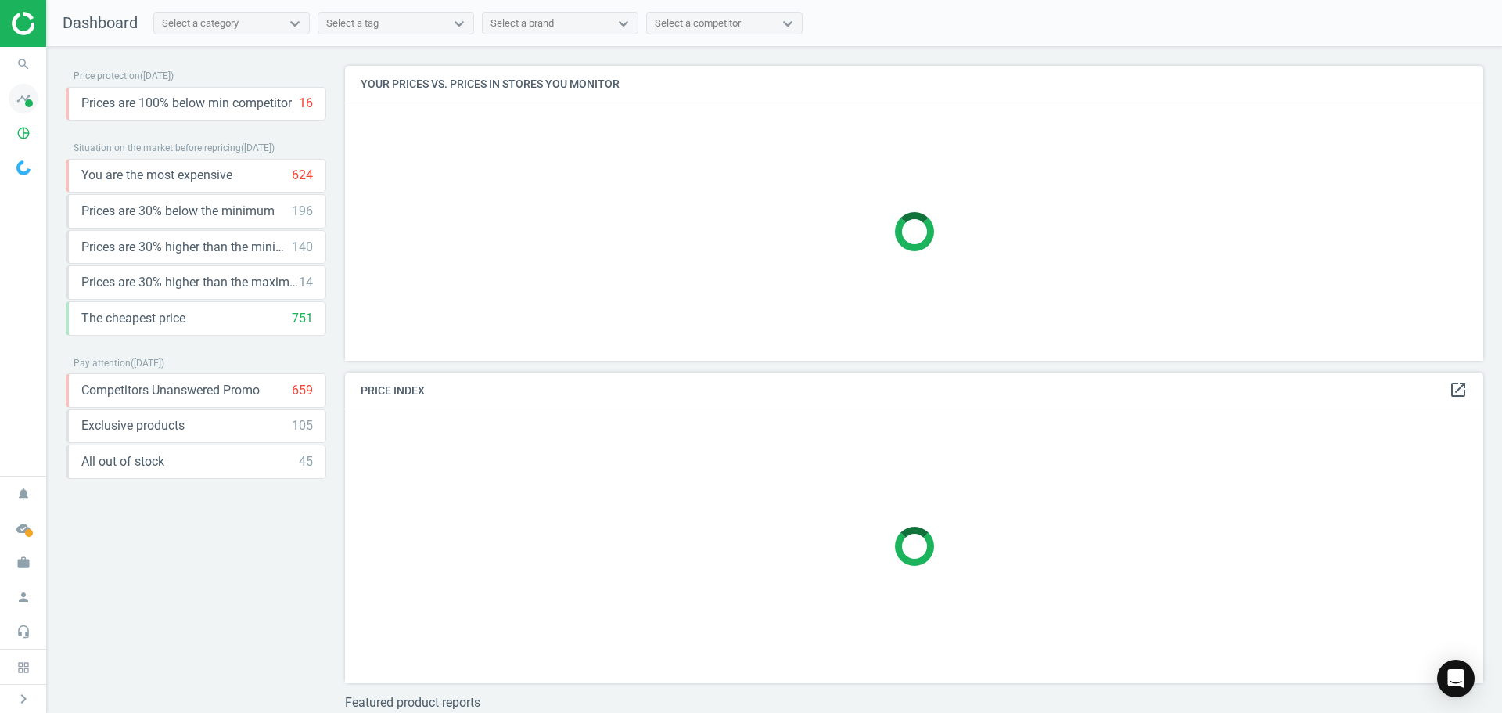 This screenshot has width=1502, height=713. What do you see at coordinates (178, 211) in the screenshot?
I see `span: Prices are 30% below the minimum` at bounding box center [178, 211].